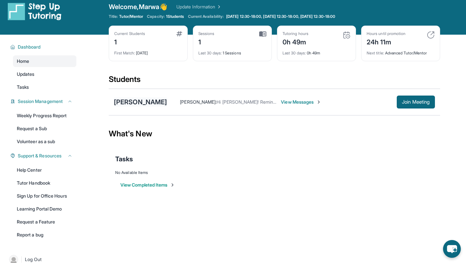 The height and width of the screenshot is (263, 466). Describe the element at coordinates (386, 34) in the screenshot. I see `div: Hours until promotion` at that location.